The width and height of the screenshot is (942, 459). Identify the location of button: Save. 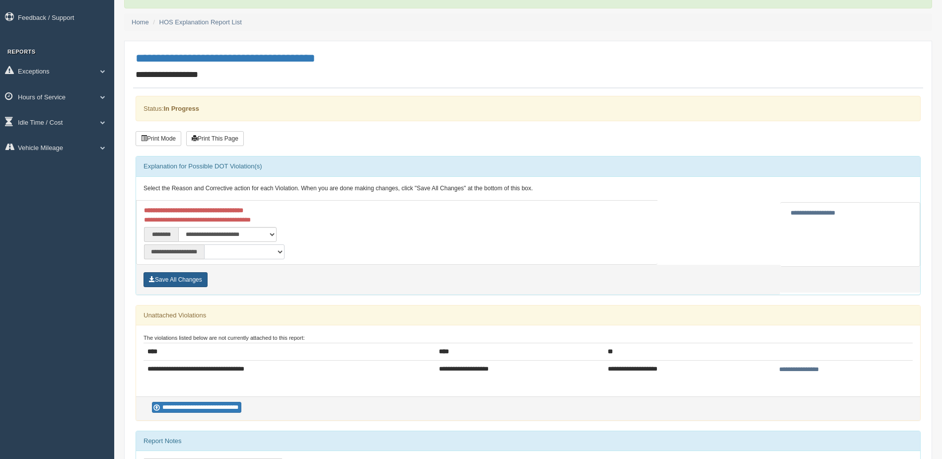
(175, 280).